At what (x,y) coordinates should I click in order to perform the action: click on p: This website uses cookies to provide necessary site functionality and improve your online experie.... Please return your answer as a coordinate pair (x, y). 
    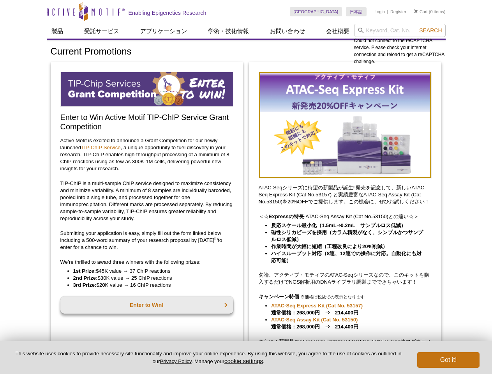
    Looking at the image, I should click on (208, 358).